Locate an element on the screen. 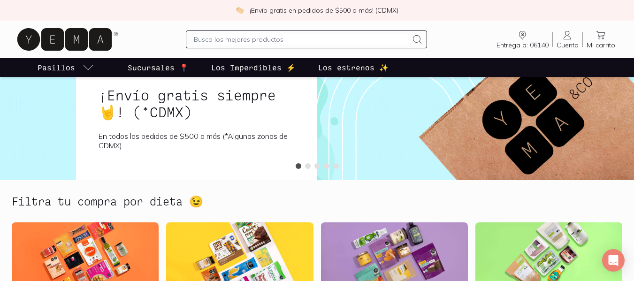 The width and height of the screenshot is (634, 281). p: Los Imperdibles ⚡️ is located at coordinates (254, 68).